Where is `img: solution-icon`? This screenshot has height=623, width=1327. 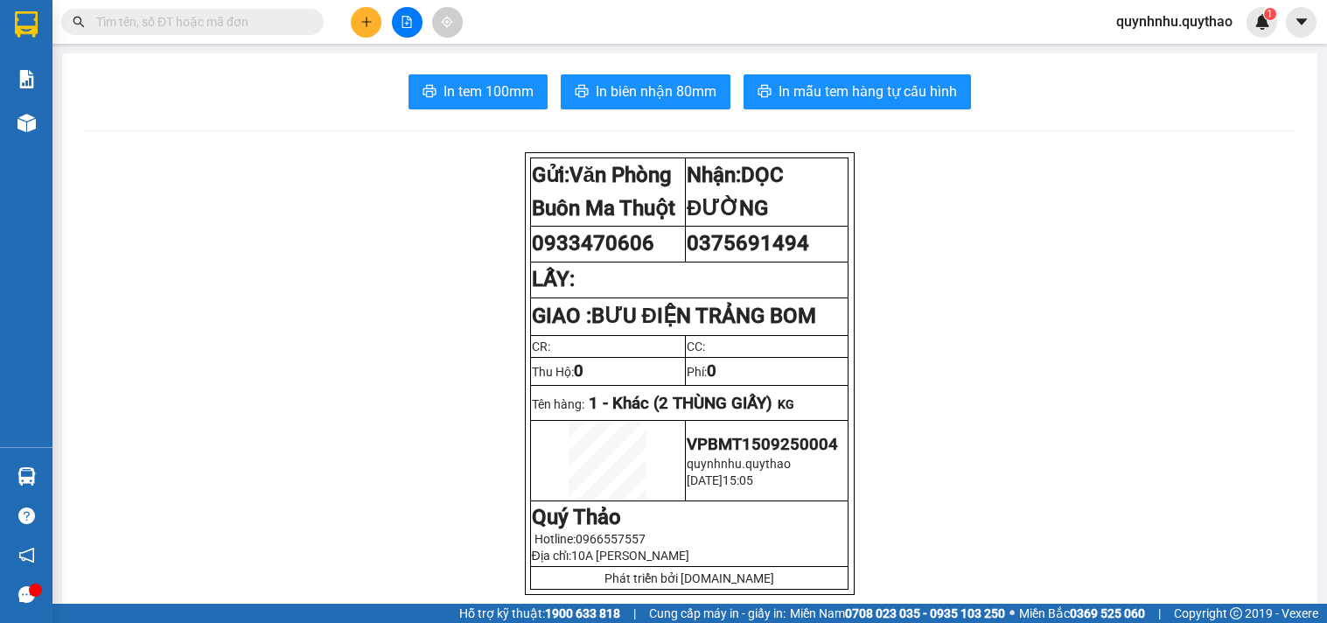
img: solution-icon is located at coordinates (26, 79).